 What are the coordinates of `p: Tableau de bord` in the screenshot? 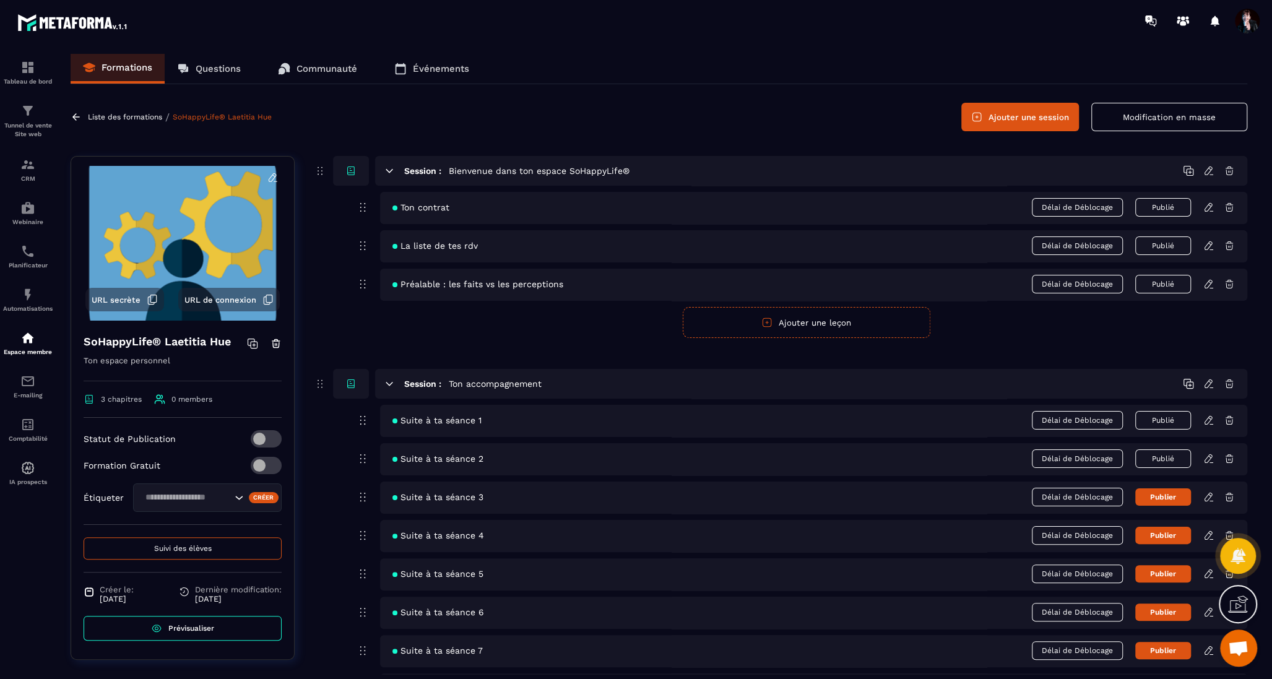 It's located at (28, 81).